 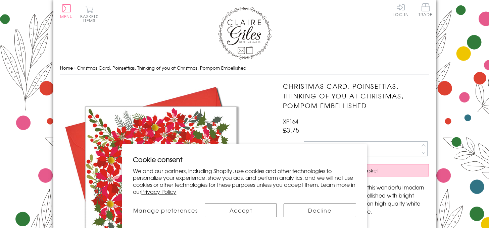 What do you see at coordinates (319, 211) in the screenshot?
I see `button: Decline` at bounding box center [319, 211].